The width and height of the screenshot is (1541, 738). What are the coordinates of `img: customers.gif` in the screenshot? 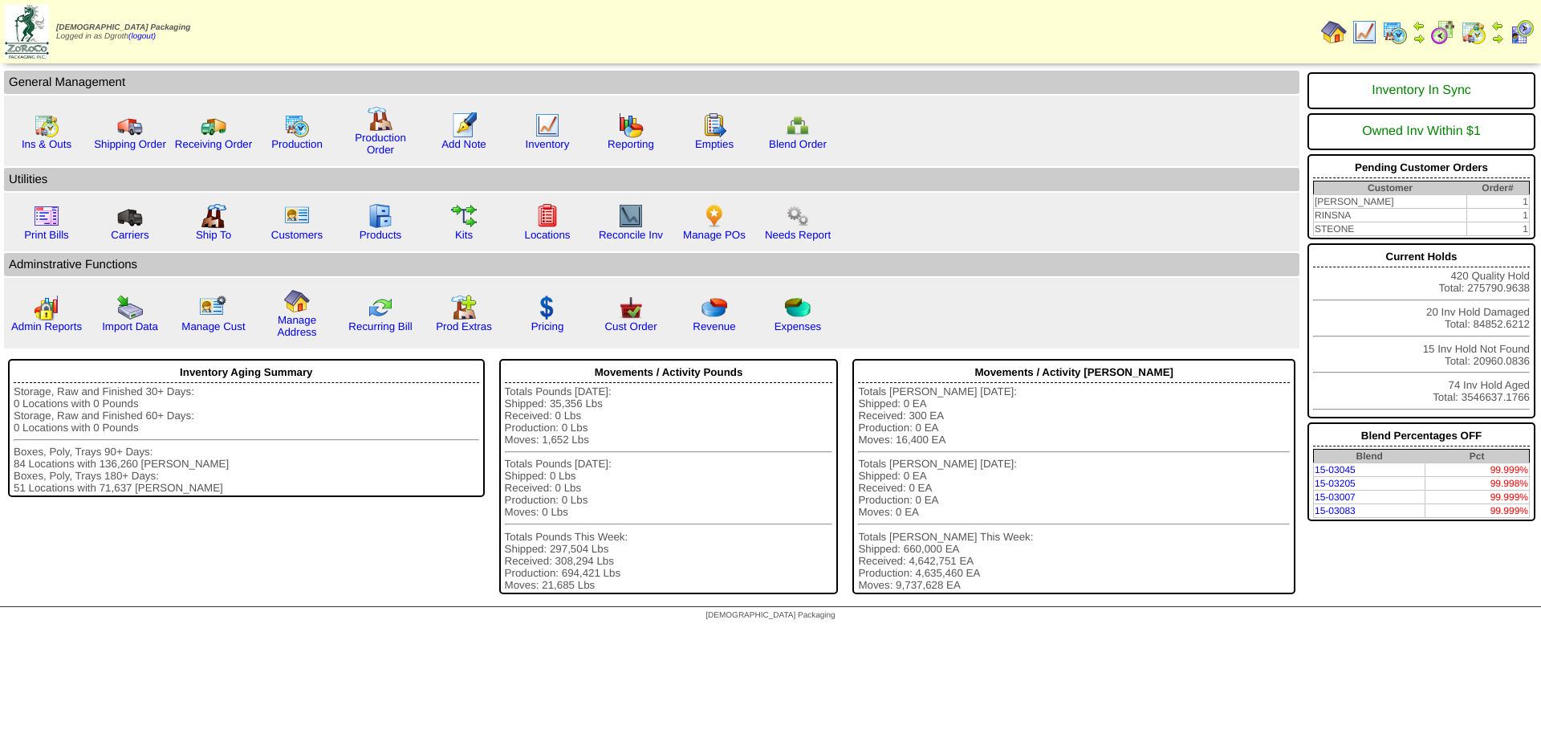 It's located at (297, 216).